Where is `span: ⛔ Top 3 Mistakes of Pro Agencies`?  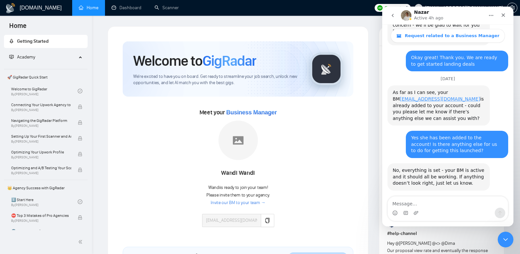 span: ⛔ Top 3 Mistakes of Pro Agencies is located at coordinates (41, 215).